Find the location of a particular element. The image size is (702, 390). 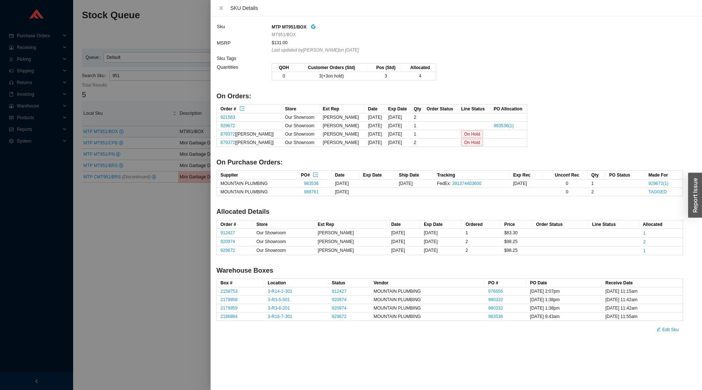

div: $131.00 is located at coordinates (477, 43).